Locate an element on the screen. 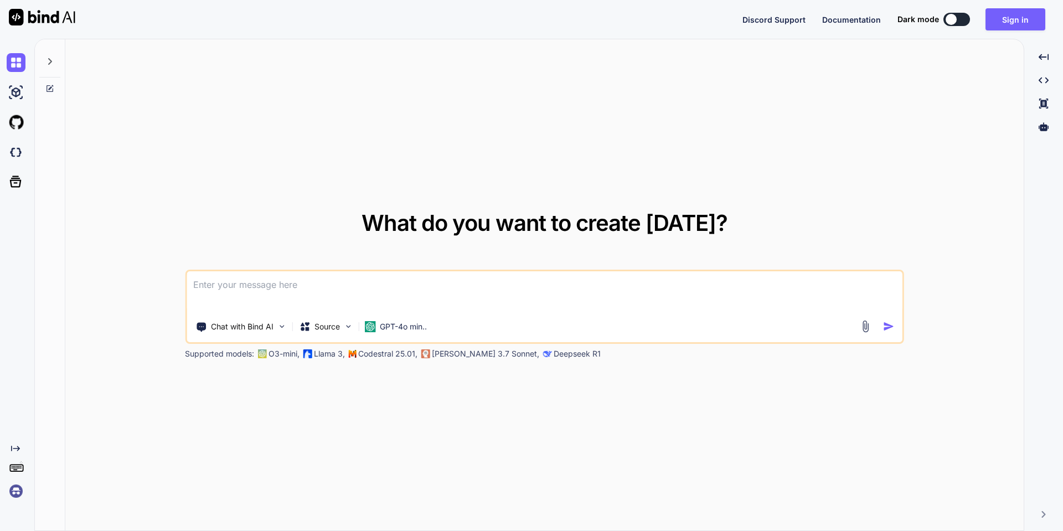  button: Sign in is located at coordinates (1016, 19).